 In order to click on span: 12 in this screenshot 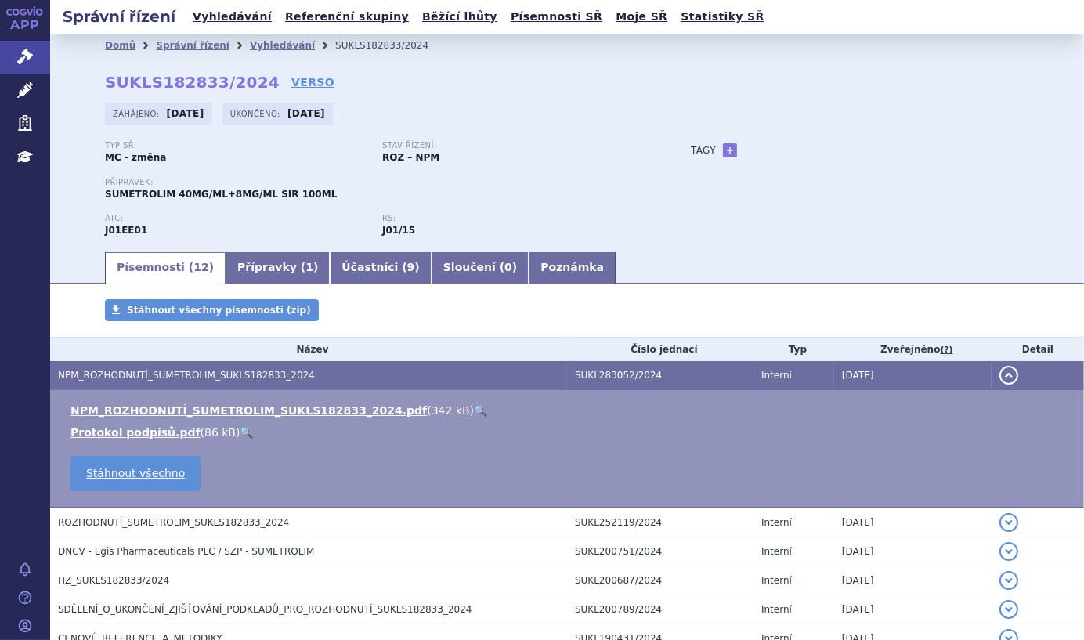, I will do `click(201, 267)`.